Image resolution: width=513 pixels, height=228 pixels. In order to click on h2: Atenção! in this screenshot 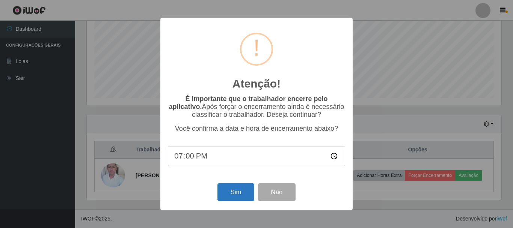, I will do `click(257, 84)`.